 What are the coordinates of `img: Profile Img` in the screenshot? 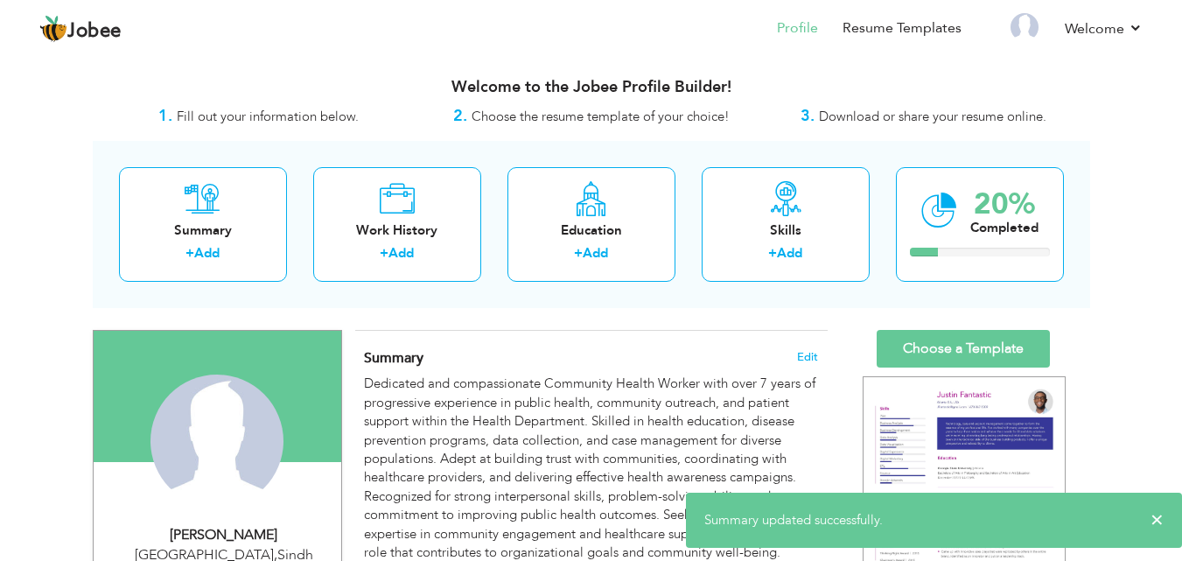 It's located at (1025, 27).